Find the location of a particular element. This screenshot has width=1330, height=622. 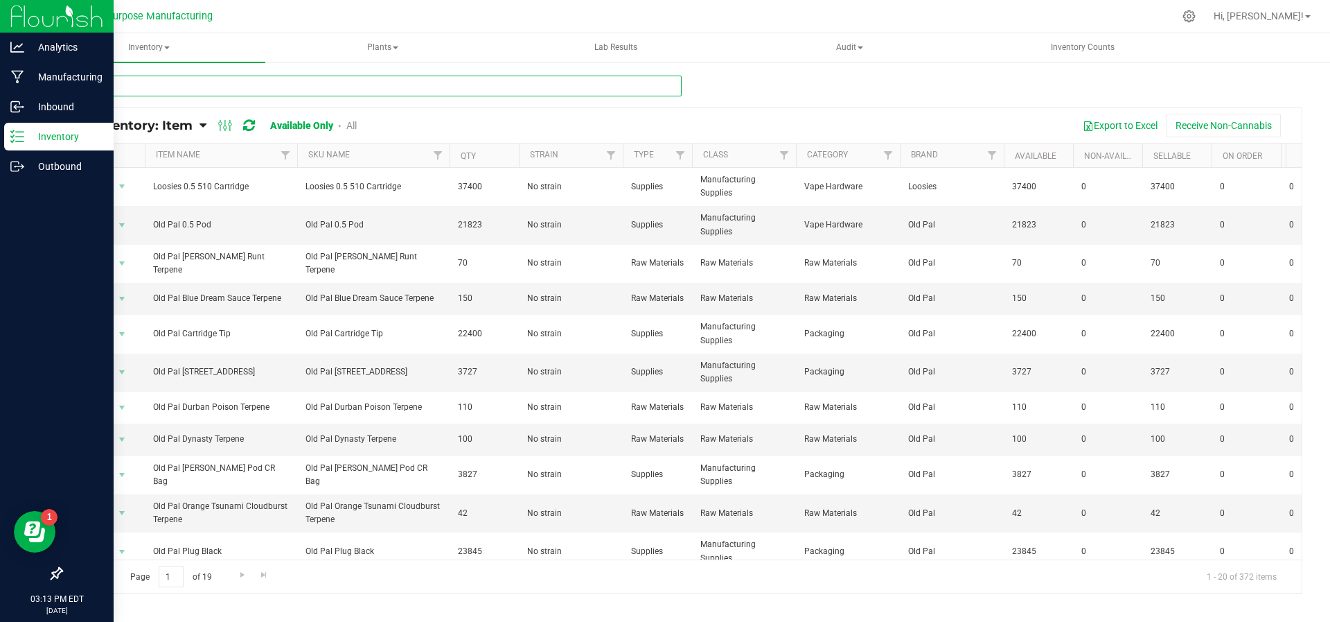

a: Lab Results is located at coordinates (616, 48).